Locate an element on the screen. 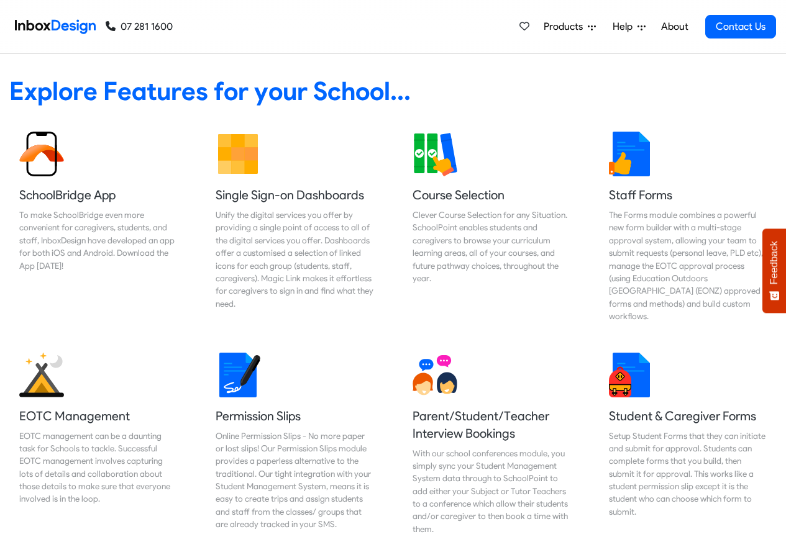 Image resolution: width=786 pixels, height=542 pixels. span: Feedback is located at coordinates (774, 263).